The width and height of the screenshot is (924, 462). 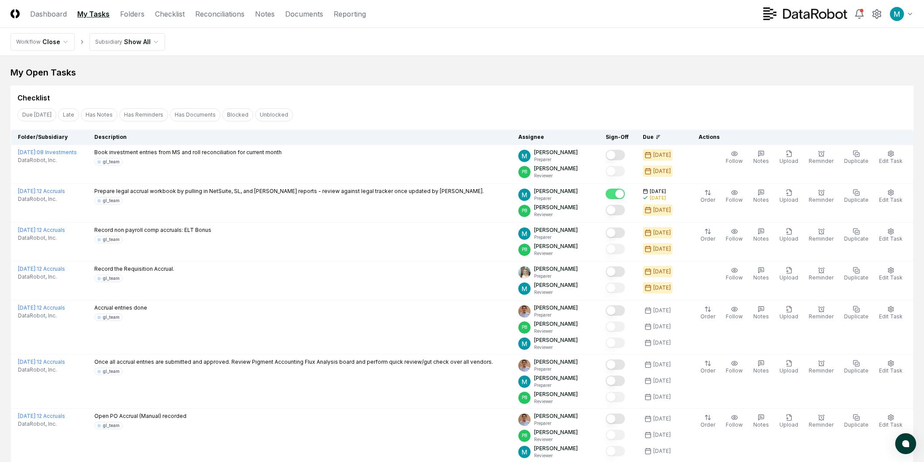 What do you see at coordinates (761, 313) in the screenshot?
I see `button: Notes` at bounding box center [761, 313].